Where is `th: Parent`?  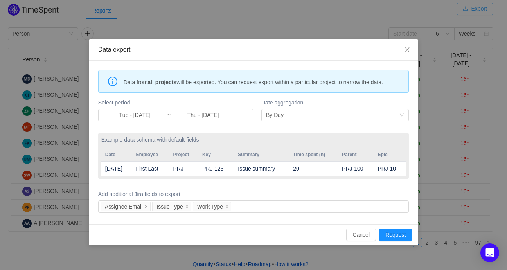
th: Parent is located at coordinates (356, 155).